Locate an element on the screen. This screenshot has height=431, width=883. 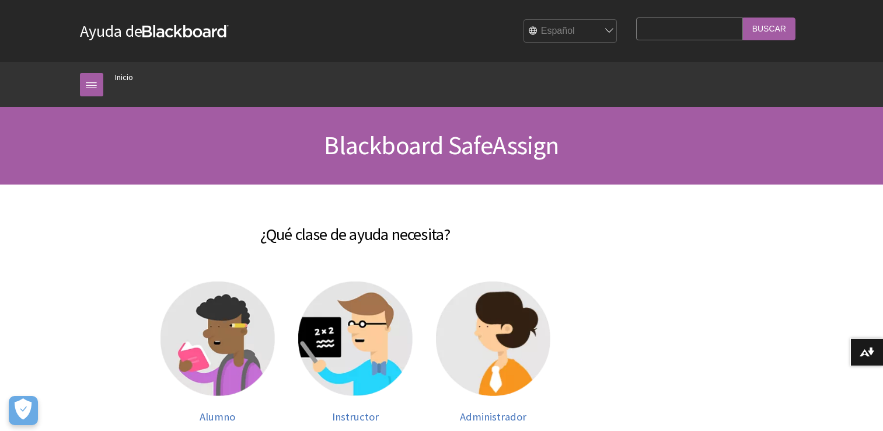
img: Ayuda para el profesor is located at coordinates (356, 339).